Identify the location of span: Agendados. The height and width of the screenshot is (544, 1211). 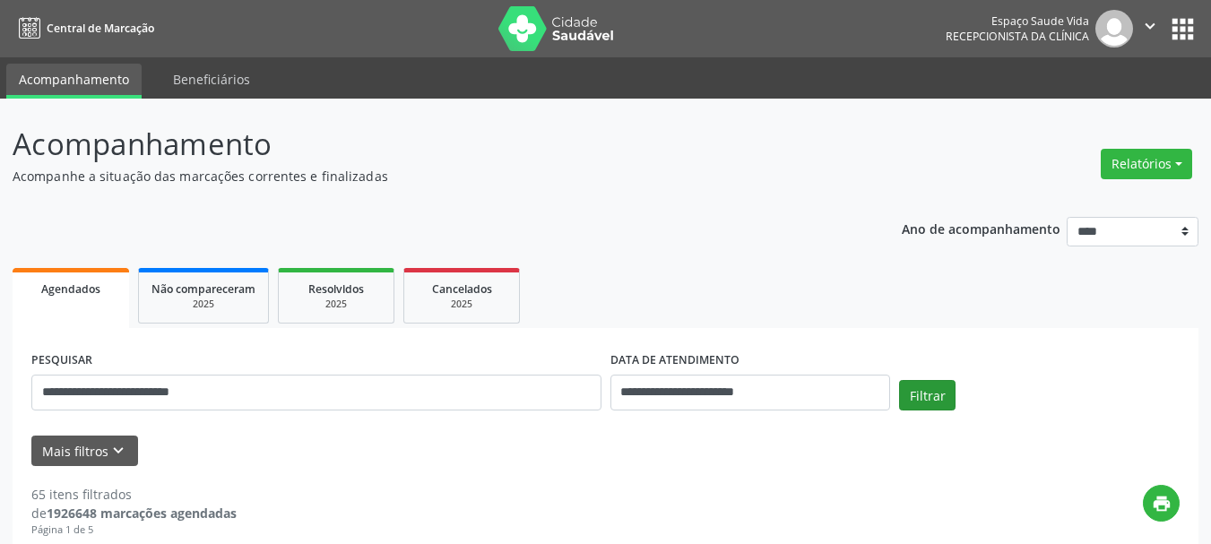
(71, 289).